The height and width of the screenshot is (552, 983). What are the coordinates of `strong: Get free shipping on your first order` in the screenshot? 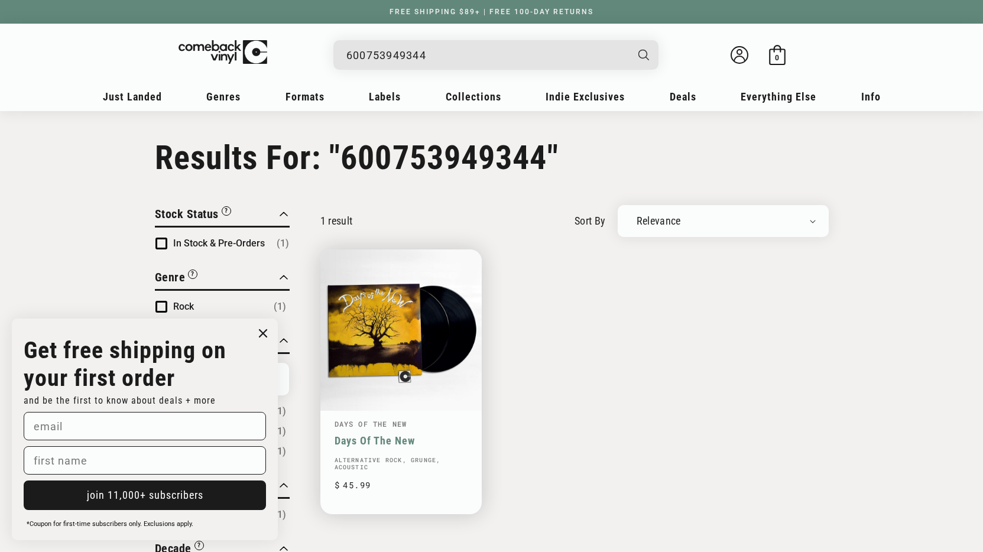 It's located at (125, 364).